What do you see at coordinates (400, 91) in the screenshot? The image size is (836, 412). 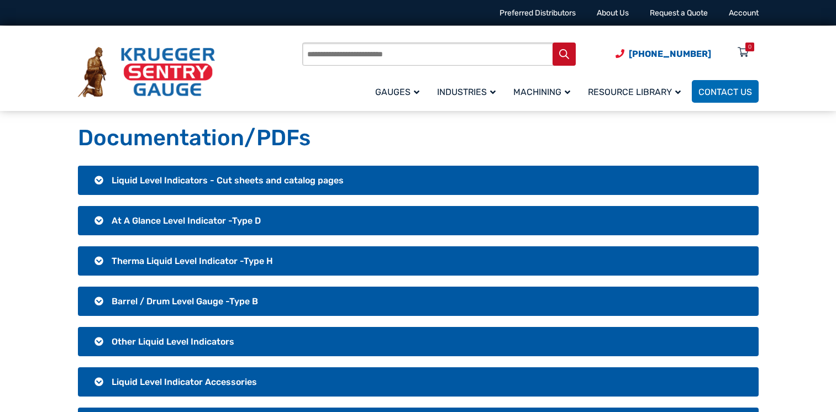 I see `a: Gauges` at bounding box center [400, 91].